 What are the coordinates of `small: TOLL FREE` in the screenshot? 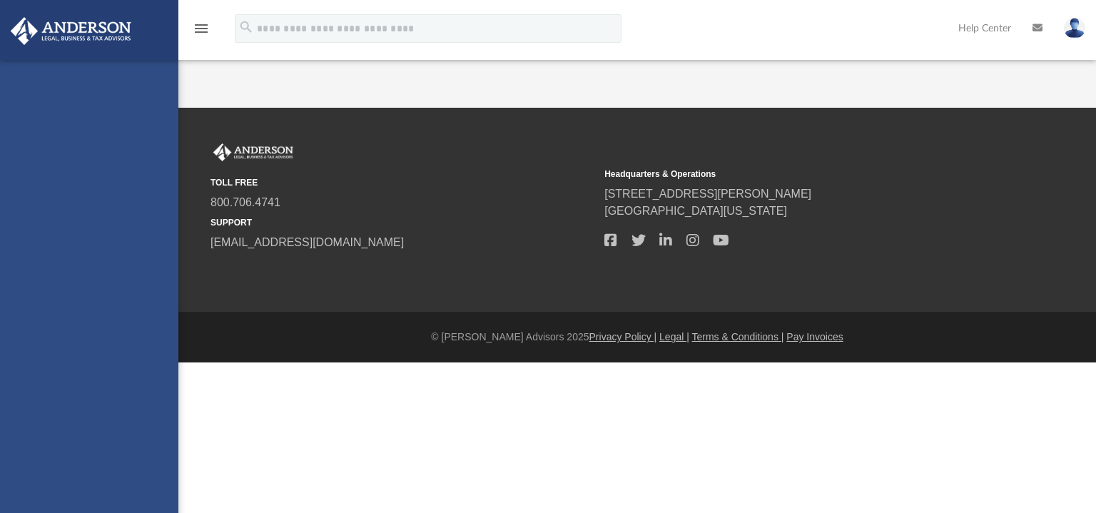 It's located at (402, 183).